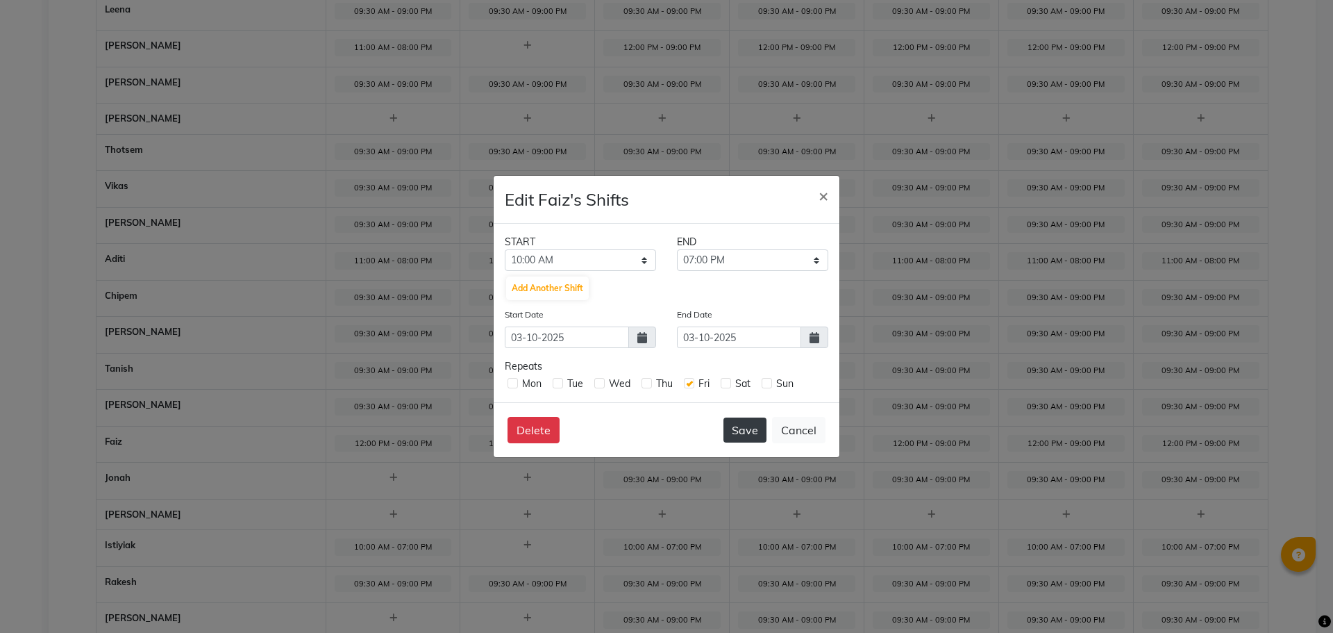 The height and width of the screenshot is (633, 1333). I want to click on div: Repeats, so click(667, 366).